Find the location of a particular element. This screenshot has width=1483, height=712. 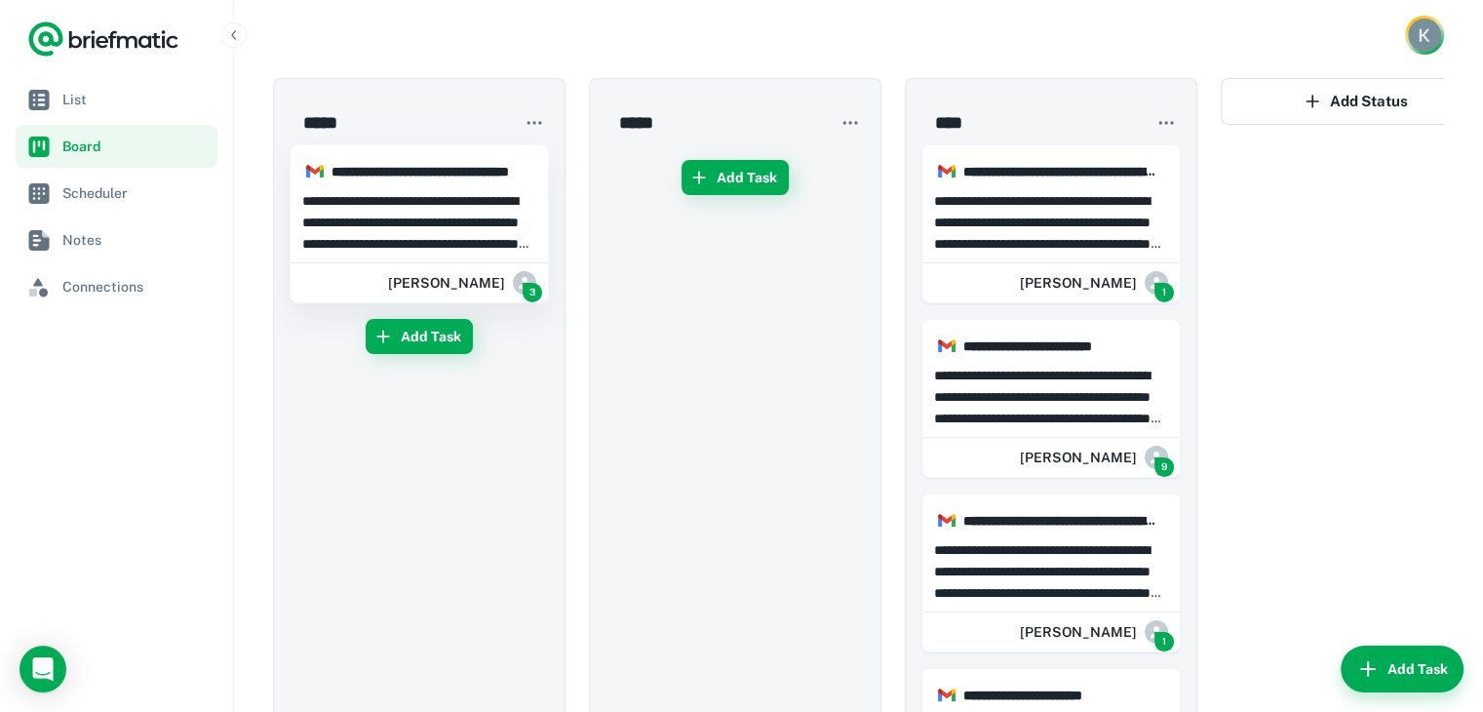

div: Load Chat is located at coordinates (43, 669).